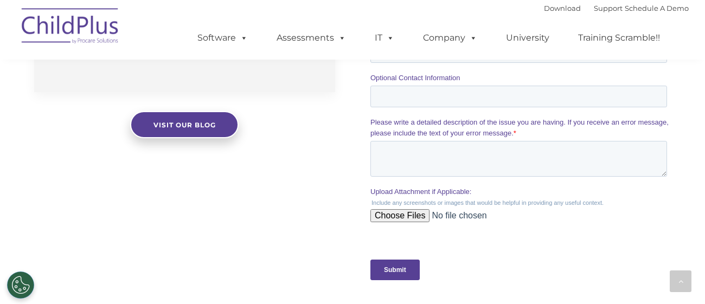 The height and width of the screenshot is (304, 705). Describe the element at coordinates (528, 38) in the screenshot. I see `a: University` at that location.